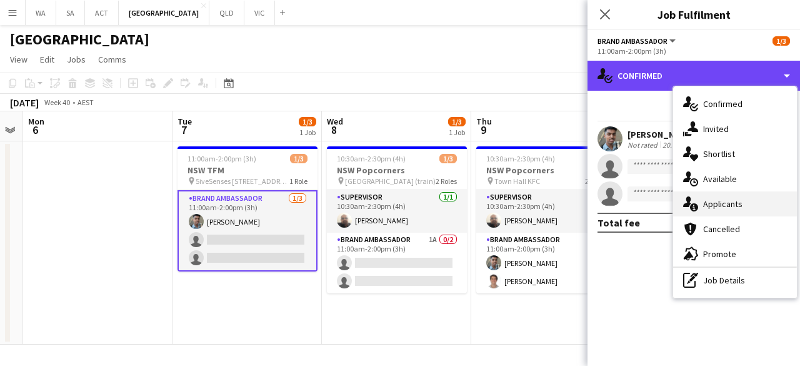 This screenshot has height=366, width=800. I want to click on div: 10:30am-2:30pm (4h)3/3NSW Popcorners Town Hall KFC2 RolesSupervisor1/110:30am-2:30pm (4h)[PERSON_..., so click(546, 219).